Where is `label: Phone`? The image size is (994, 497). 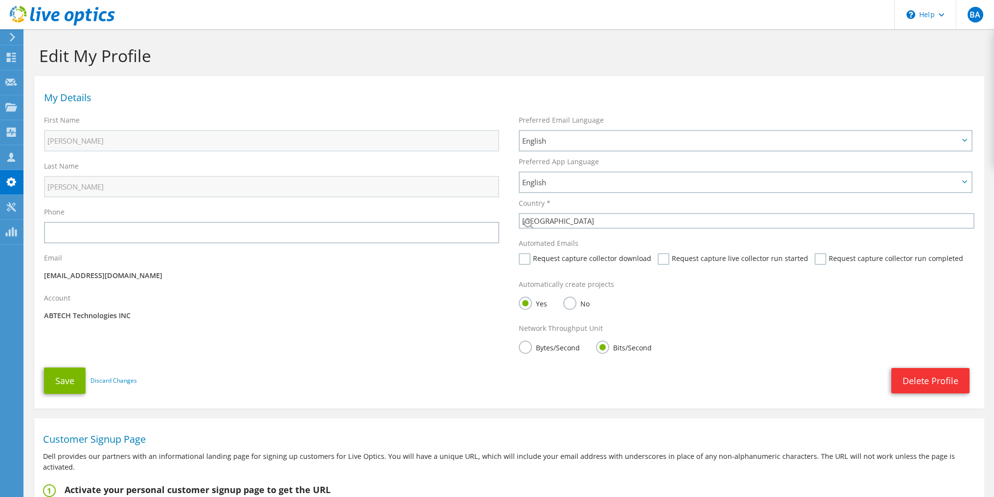
label: Phone is located at coordinates (54, 212).